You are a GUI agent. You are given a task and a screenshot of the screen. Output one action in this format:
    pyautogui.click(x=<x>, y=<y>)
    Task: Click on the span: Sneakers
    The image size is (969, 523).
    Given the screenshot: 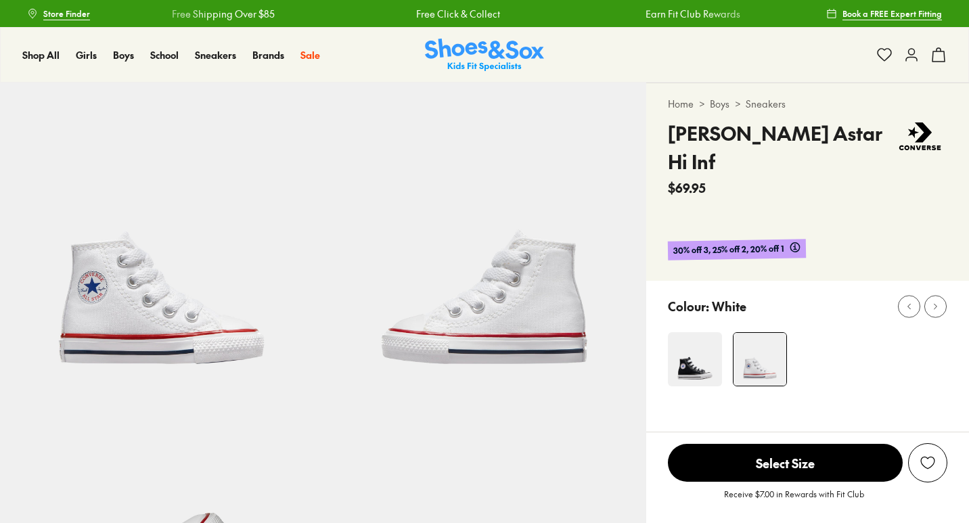 What is the action you would take?
    pyautogui.click(x=215, y=55)
    